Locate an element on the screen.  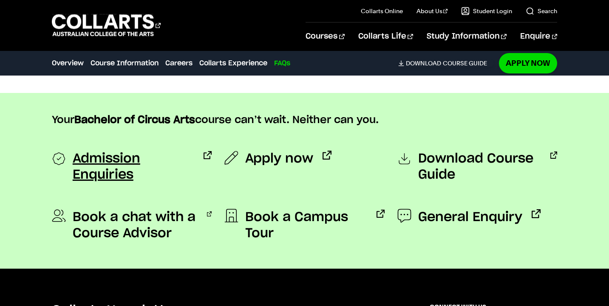
a: Overview is located at coordinates (68, 63).